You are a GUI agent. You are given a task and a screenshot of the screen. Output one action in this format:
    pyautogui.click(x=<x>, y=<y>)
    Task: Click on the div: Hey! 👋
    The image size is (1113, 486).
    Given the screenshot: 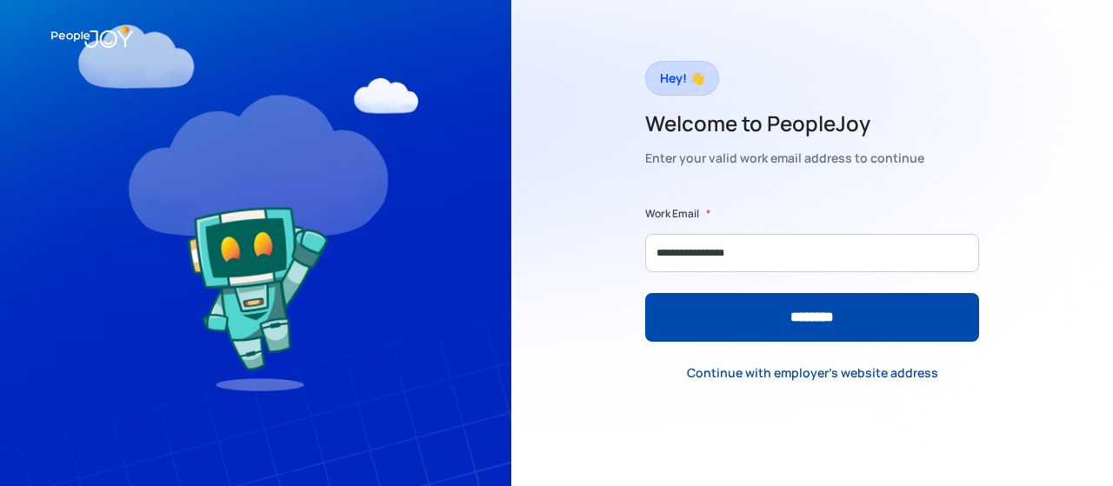 What is the action you would take?
    pyautogui.click(x=681, y=78)
    